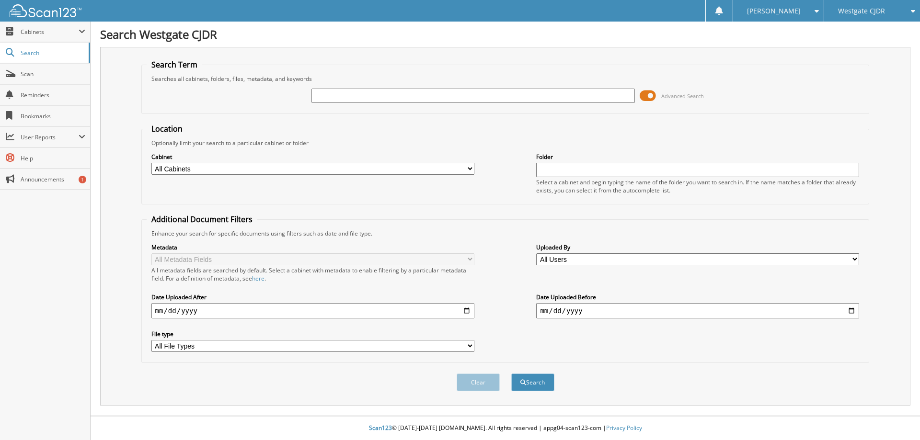 The height and width of the screenshot is (440, 920). Describe the element at coordinates (682, 96) in the screenshot. I see `span: Advanced Search` at that location.